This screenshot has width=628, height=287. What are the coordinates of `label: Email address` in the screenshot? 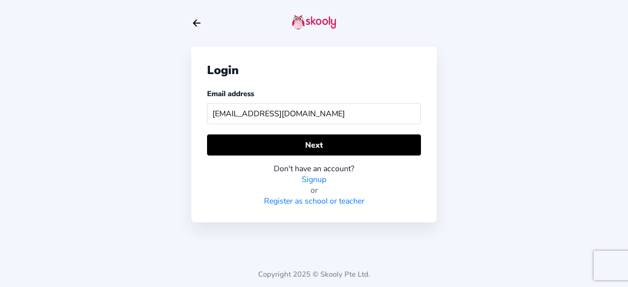 It's located at (230, 94).